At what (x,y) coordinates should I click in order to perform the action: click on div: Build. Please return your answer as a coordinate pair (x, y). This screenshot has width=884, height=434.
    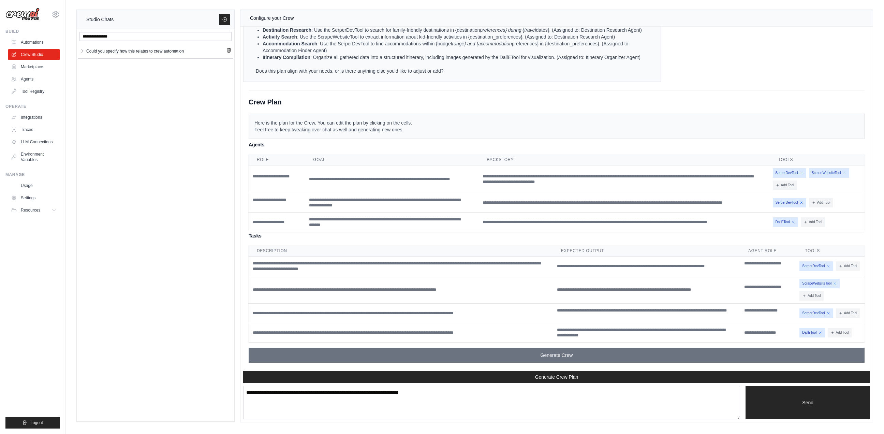
    Looking at the image, I should click on (32, 31).